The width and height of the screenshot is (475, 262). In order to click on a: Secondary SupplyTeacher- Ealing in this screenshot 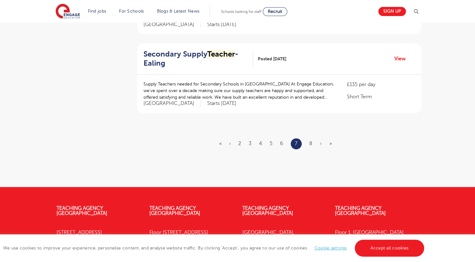, I will do `click(198, 59)`.